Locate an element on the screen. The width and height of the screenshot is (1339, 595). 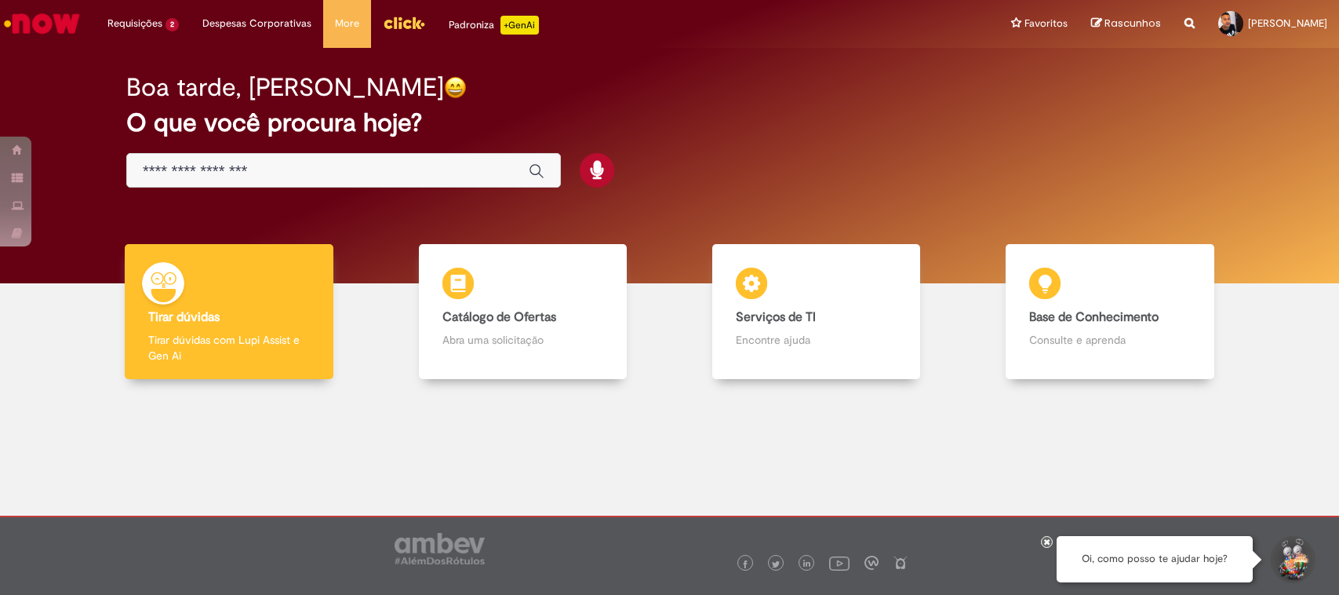
p: +GenAi is located at coordinates (519, 25).